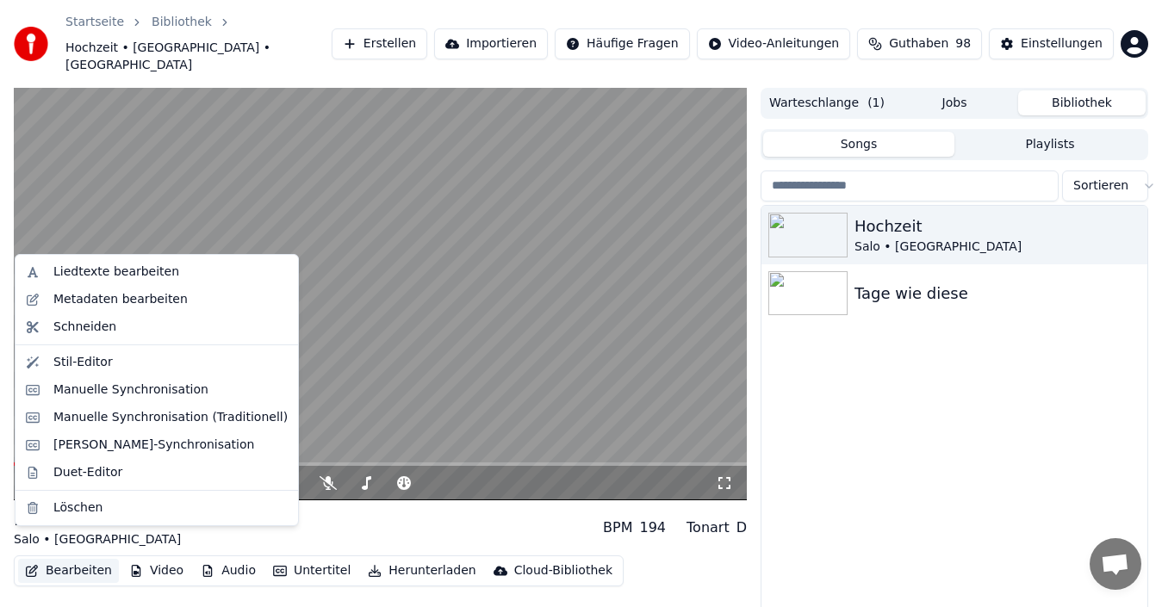 Image resolution: width=1162 pixels, height=607 pixels. Describe the element at coordinates (95, 22) in the screenshot. I see `a: Startseite` at that location.